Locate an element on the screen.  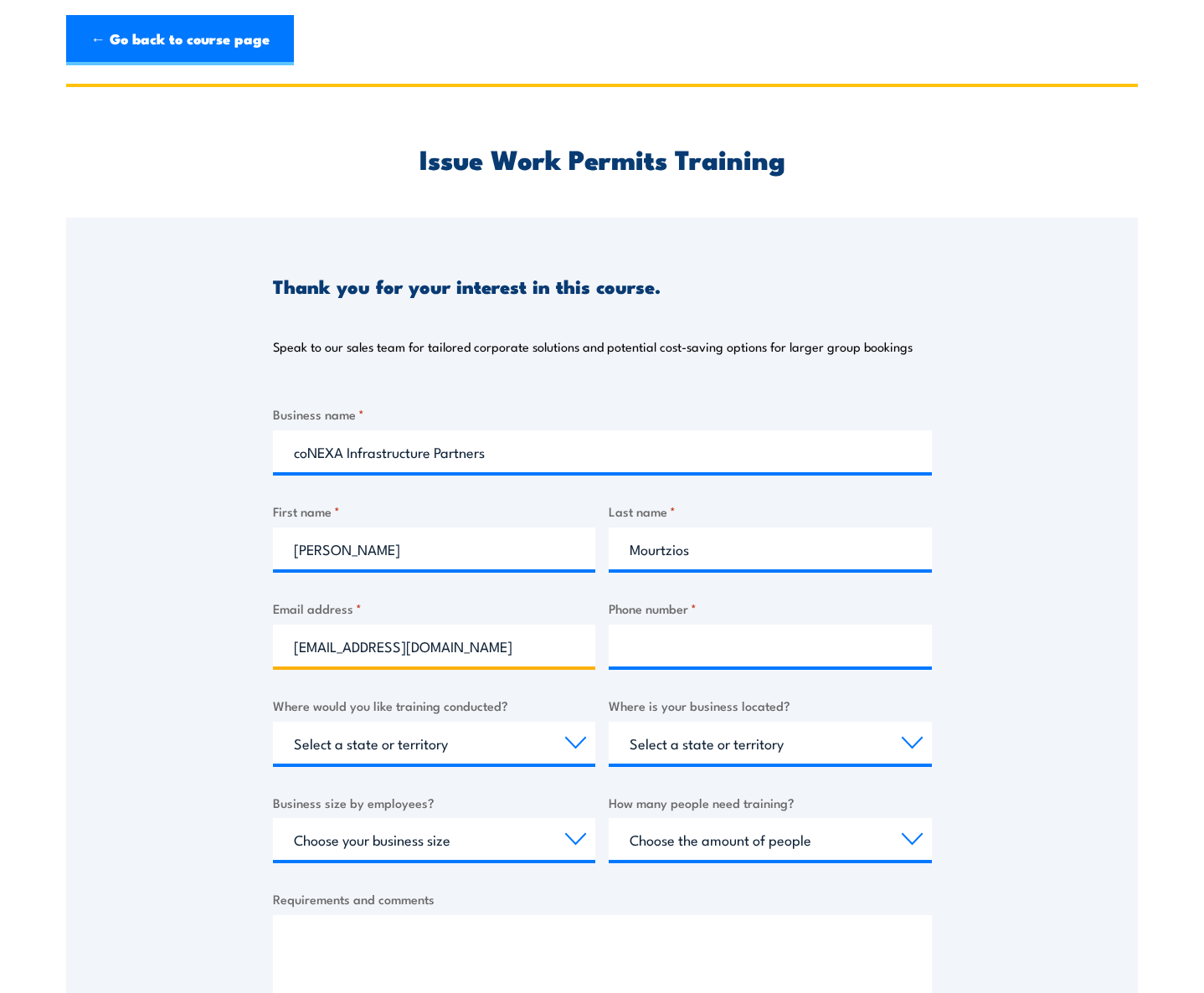
label: Business name is located at coordinates (602, 413).